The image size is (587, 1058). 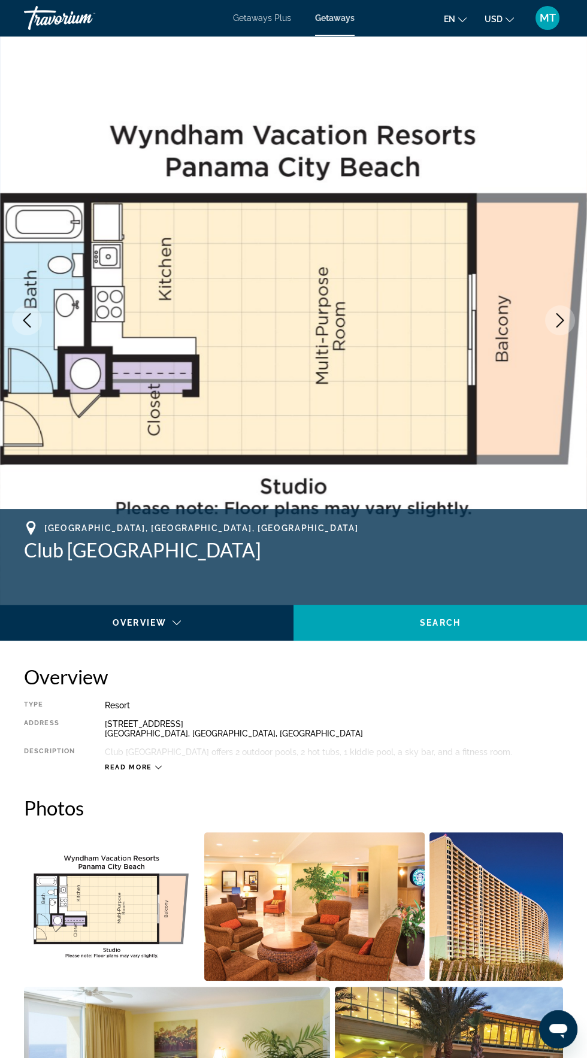 What do you see at coordinates (27, 320) in the screenshot?
I see `button: Previous image` at bounding box center [27, 320].